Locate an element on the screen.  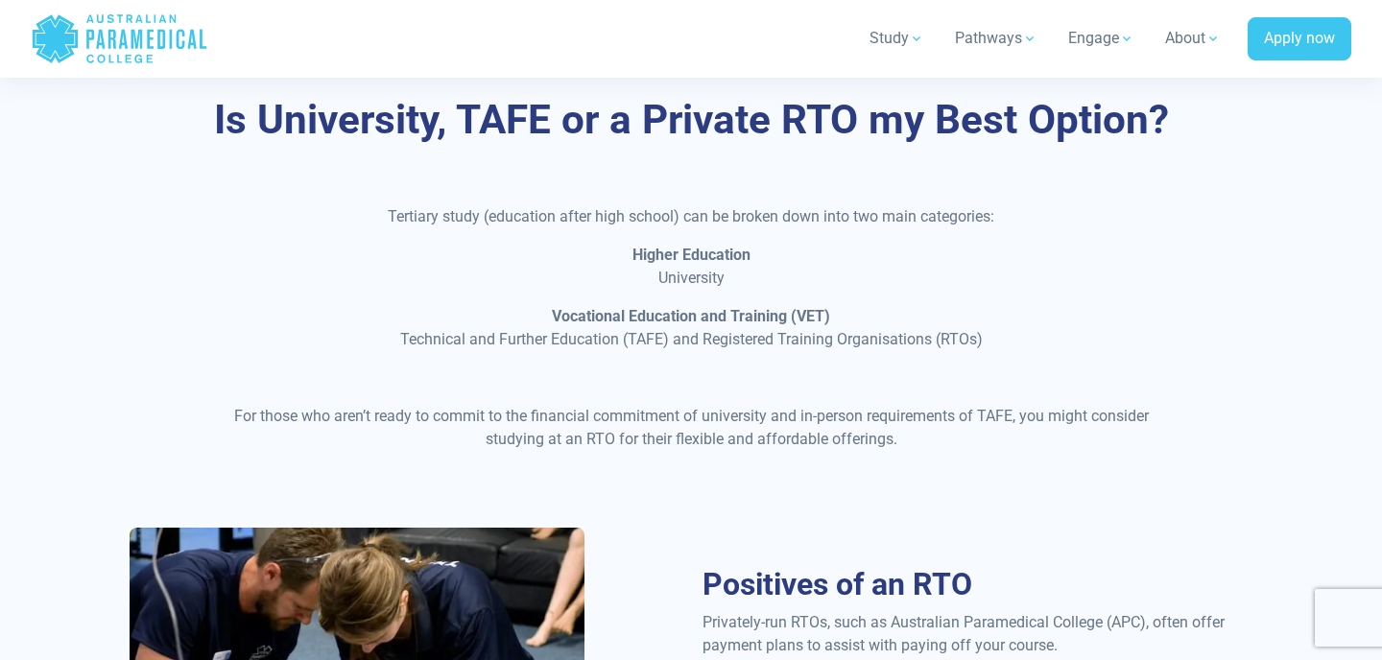
a: Pathways is located at coordinates (996, 38).